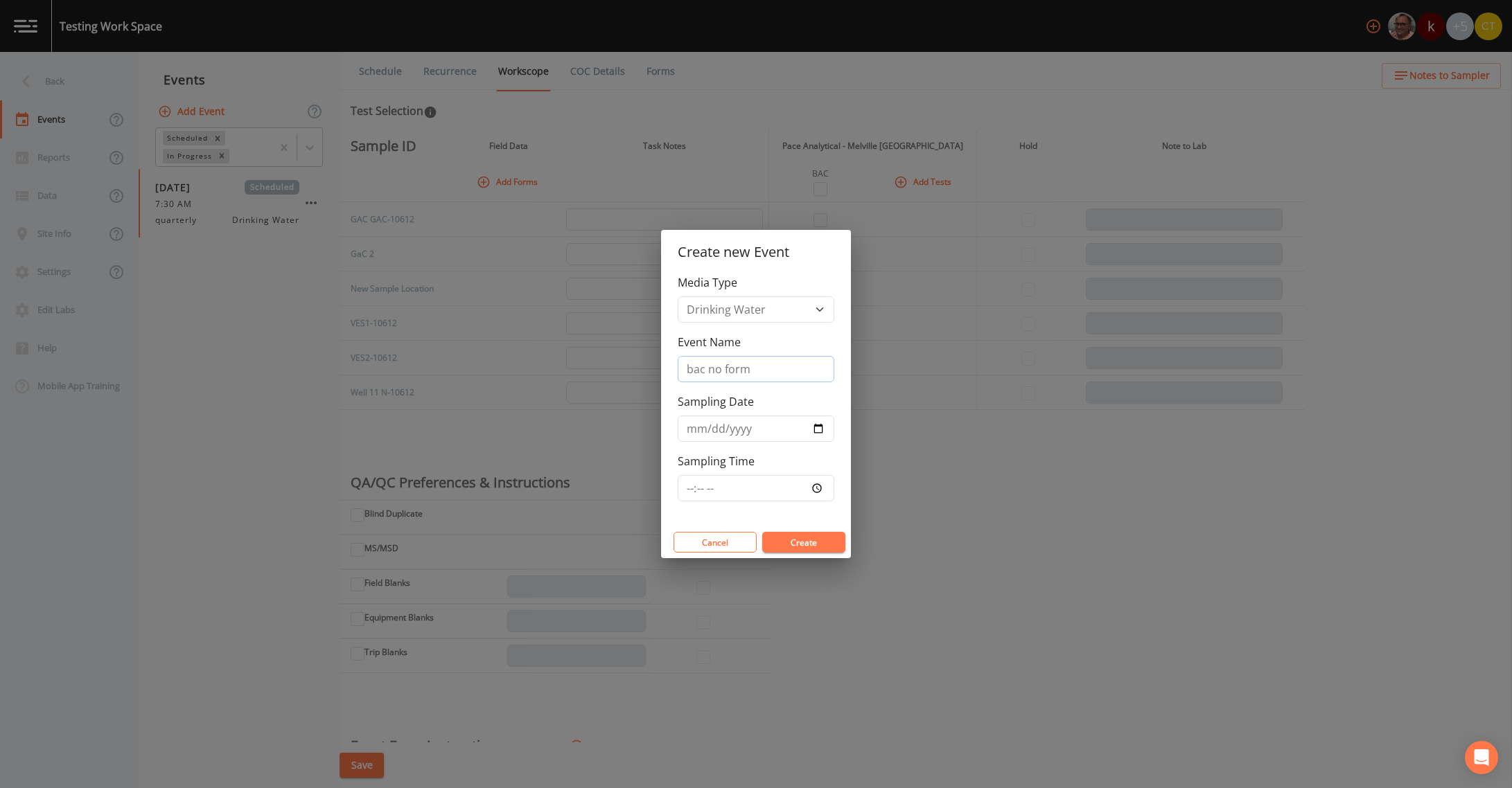 The height and width of the screenshot is (788, 1512). What do you see at coordinates (756, 252) in the screenshot?
I see `h2: Create new Event` at bounding box center [756, 252].